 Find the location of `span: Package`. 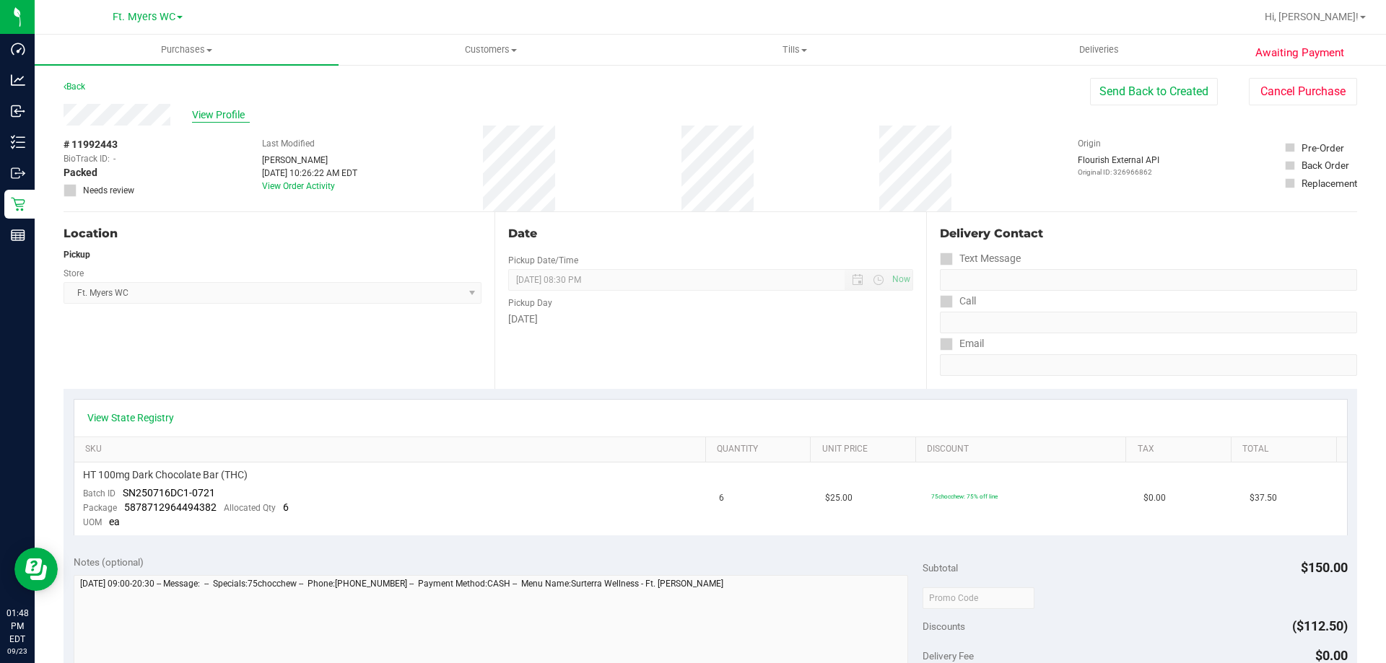

span: Package is located at coordinates (100, 508).